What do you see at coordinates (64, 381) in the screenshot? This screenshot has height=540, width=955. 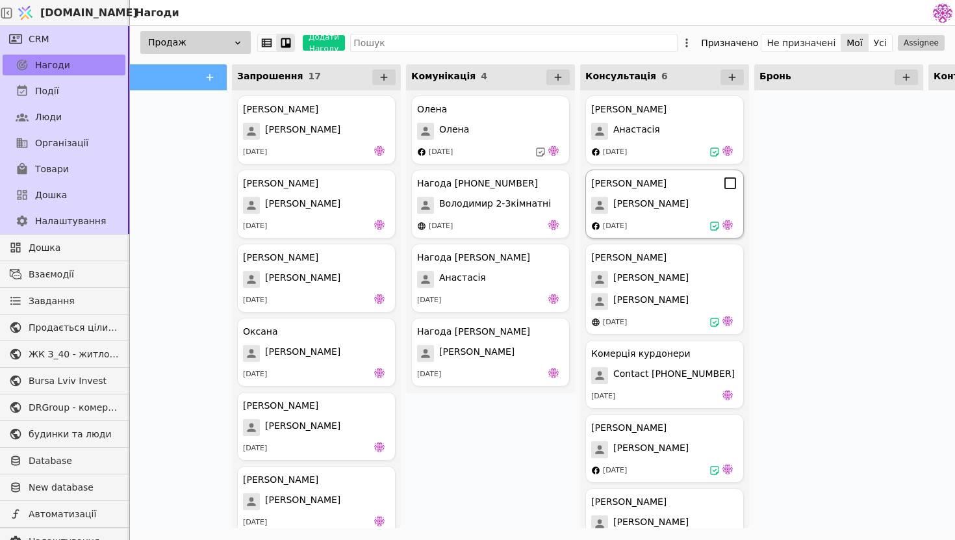 I see `a: Bursa Lviv Invest` at bounding box center [64, 381].